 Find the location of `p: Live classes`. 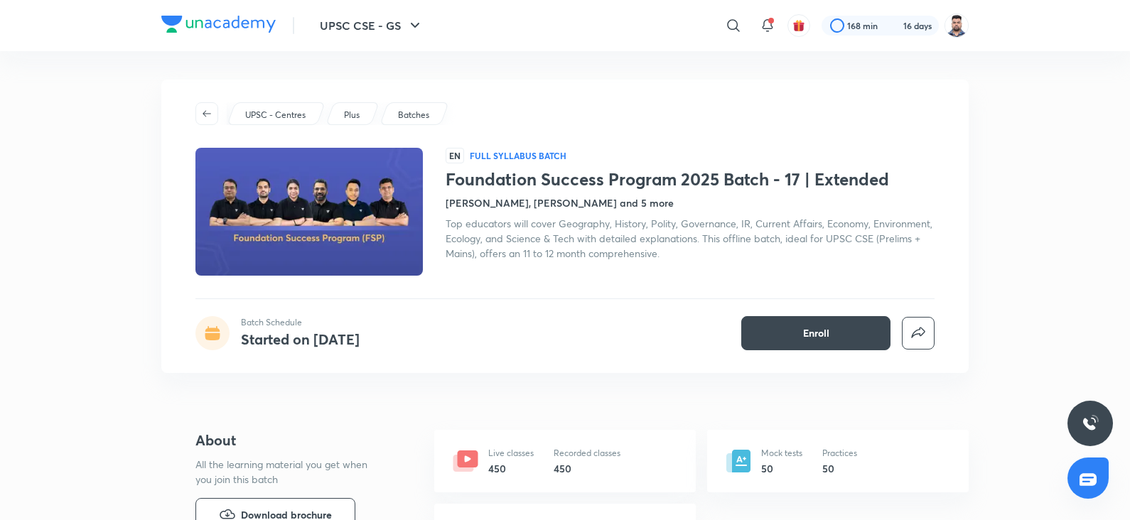

p: Live classes is located at coordinates (511, 453).